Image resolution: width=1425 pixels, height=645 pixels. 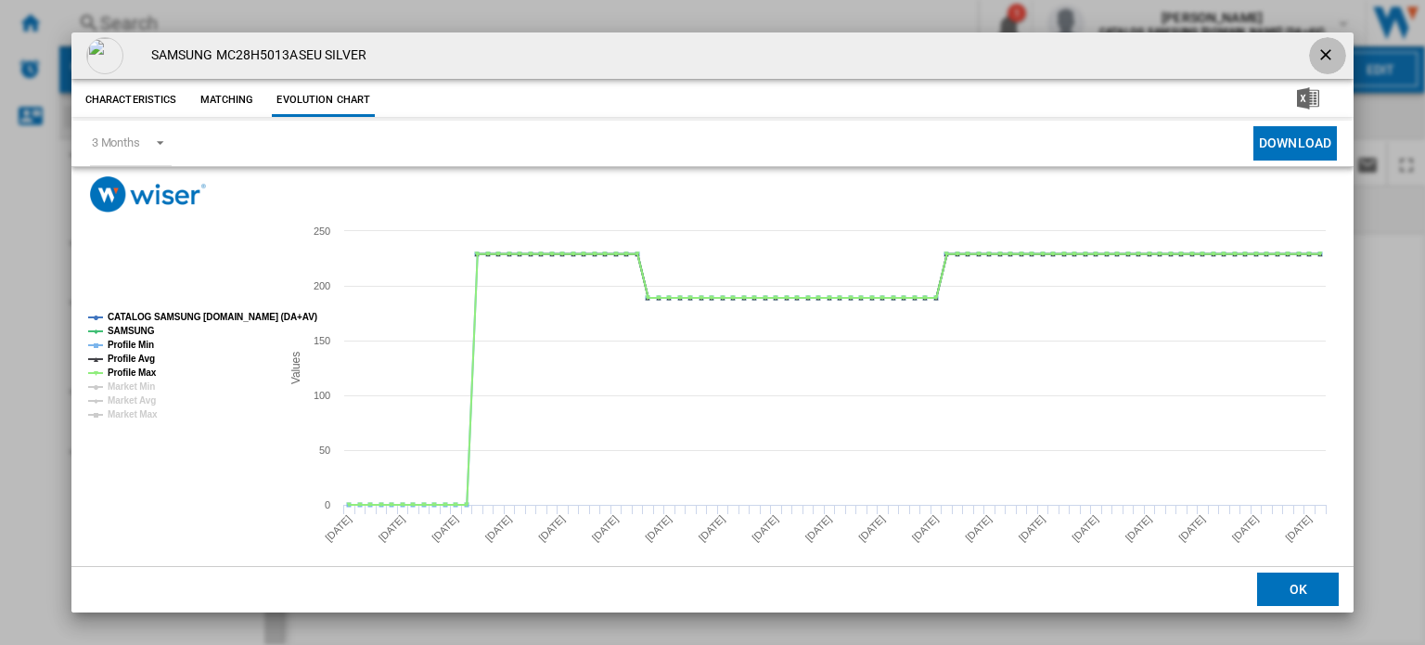 I want to click on tspan: 150, so click(x=322, y=341).